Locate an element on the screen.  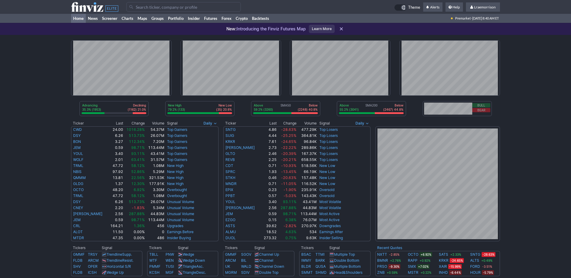
a: Theme is located at coordinates (407, 8).